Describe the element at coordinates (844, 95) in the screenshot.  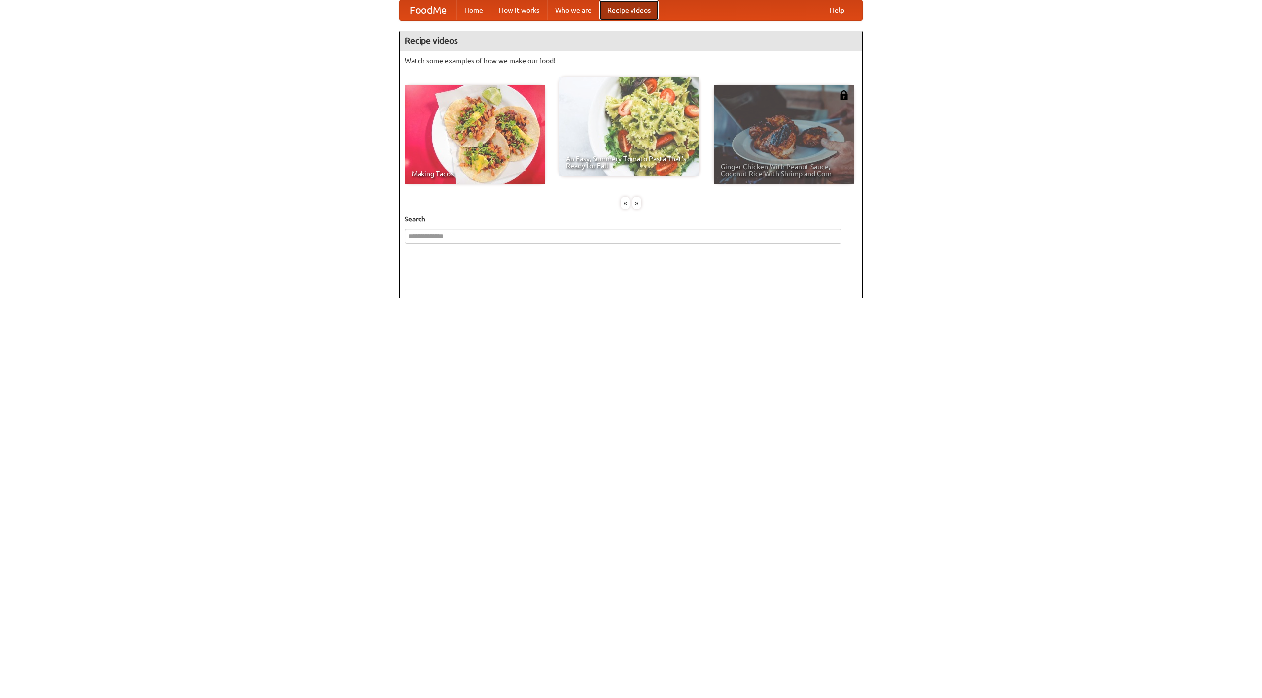
I see `img: 483408.png` at that location.